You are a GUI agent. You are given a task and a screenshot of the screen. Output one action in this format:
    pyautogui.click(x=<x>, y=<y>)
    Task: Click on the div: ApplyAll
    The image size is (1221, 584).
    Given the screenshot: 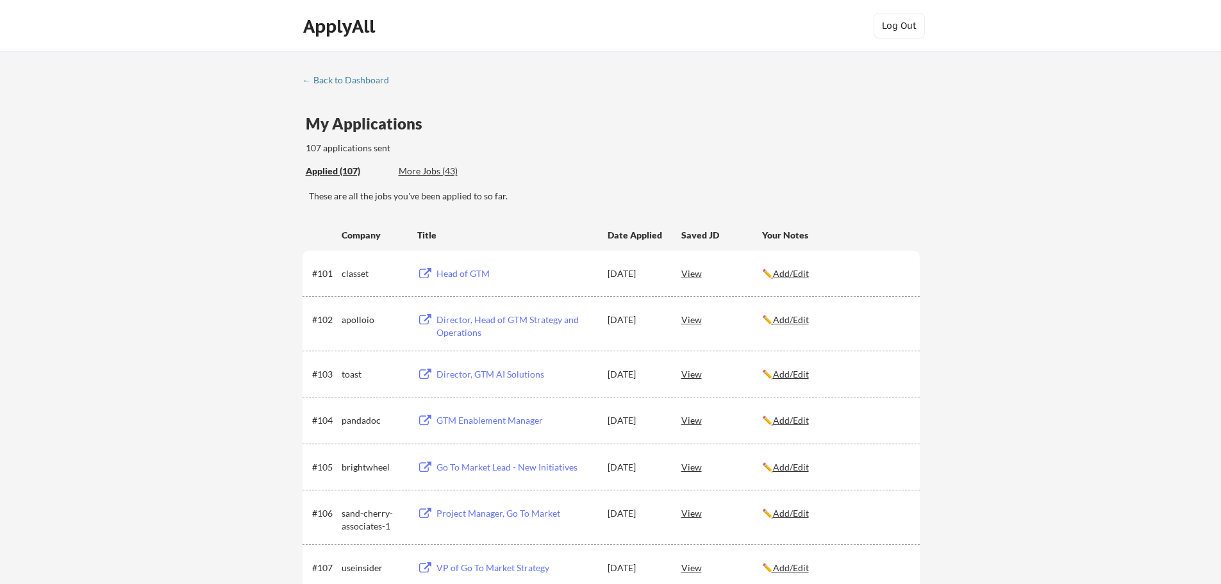 What is the action you would take?
    pyautogui.click(x=341, y=26)
    